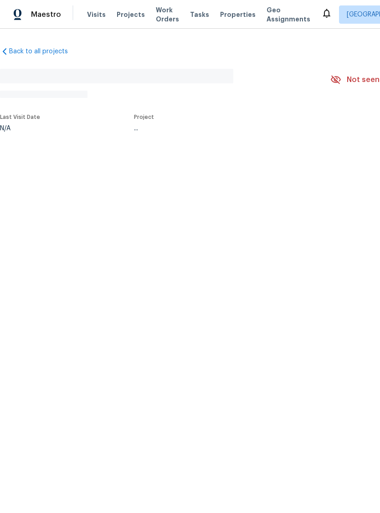 This screenshot has width=380, height=513. What do you see at coordinates (200, 15) in the screenshot?
I see `span: Tasks` at bounding box center [200, 15].